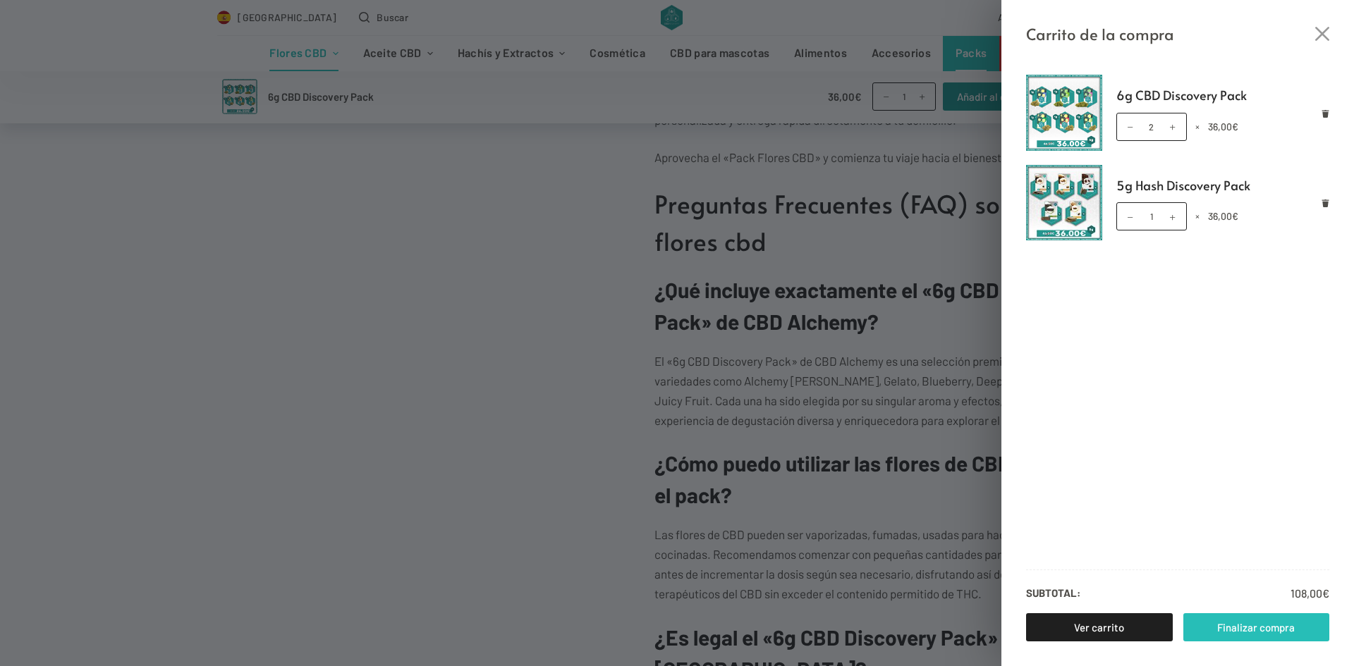  Describe the element at coordinates (1223, 95) in the screenshot. I see `a: 6g CBD Discovery Pack` at that location.